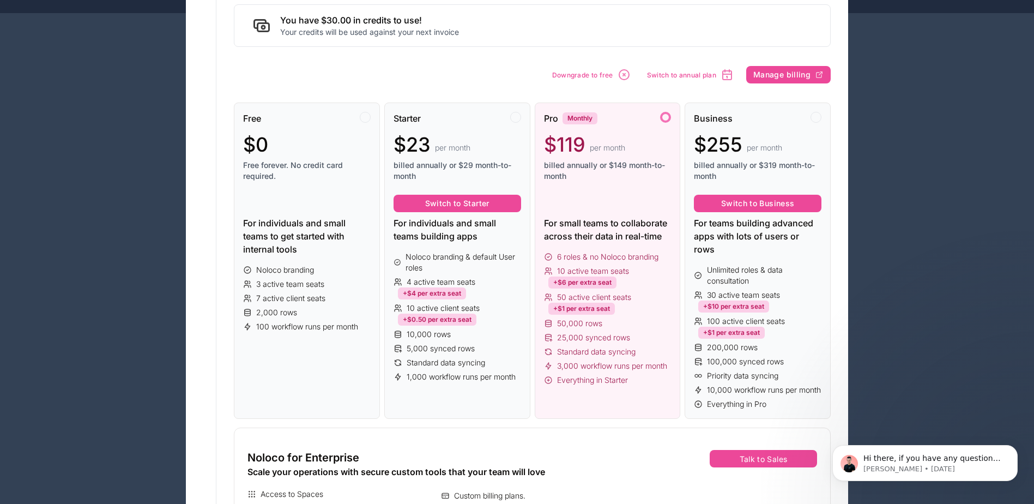 The height and width of the screenshot is (504, 1034). Describe the element at coordinates (438, 472) in the screenshot. I see `div: Scale your operations with secure custom tools that your team will love` at that location.